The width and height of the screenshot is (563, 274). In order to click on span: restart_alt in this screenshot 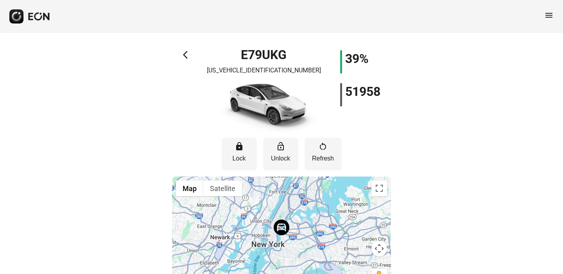, I will do `click(323, 146)`.